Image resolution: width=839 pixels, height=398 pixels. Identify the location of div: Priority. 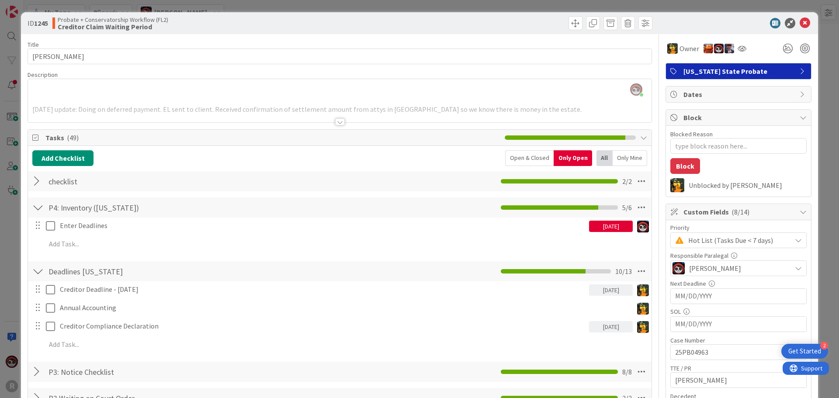
(738, 228).